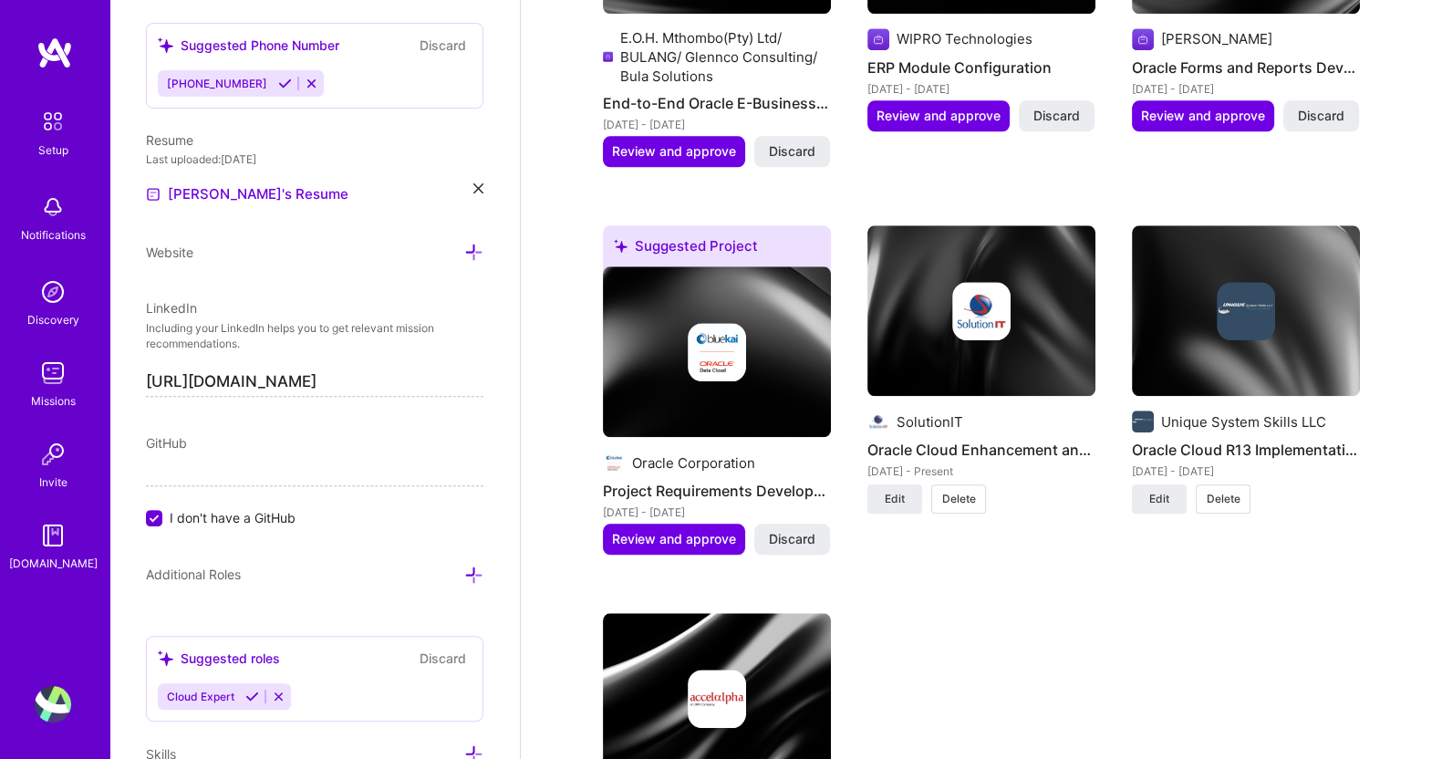  I want to click on div: Missions, so click(53, 400).